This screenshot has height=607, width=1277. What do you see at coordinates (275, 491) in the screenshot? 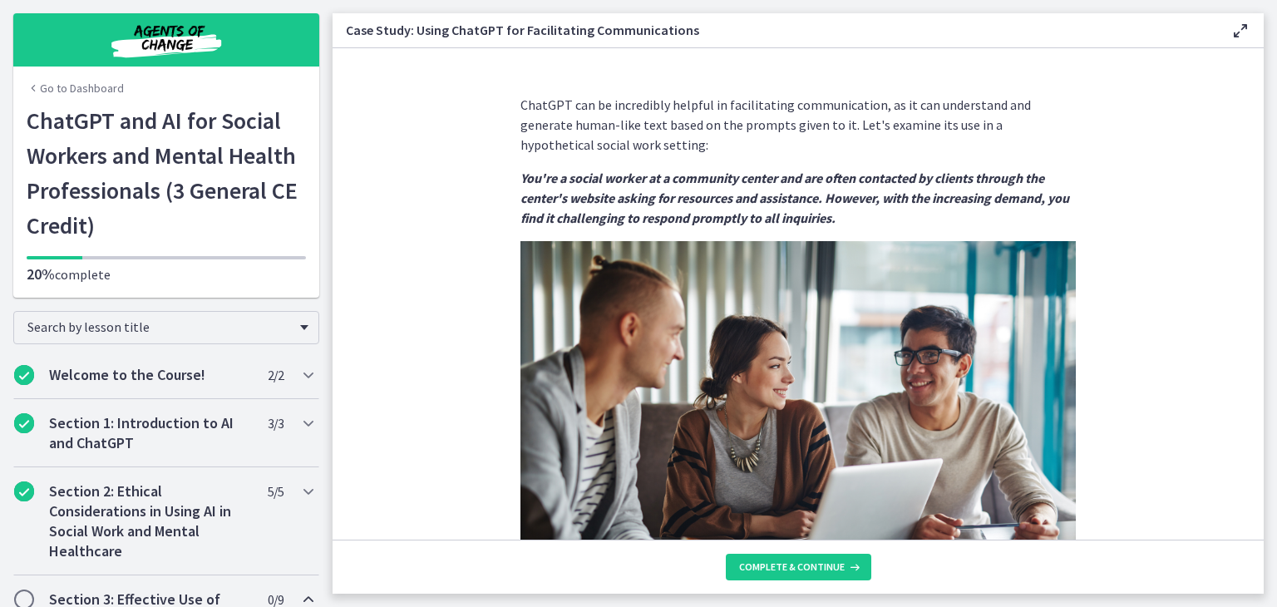
I see `span: 5 / 5` at bounding box center [275, 491].